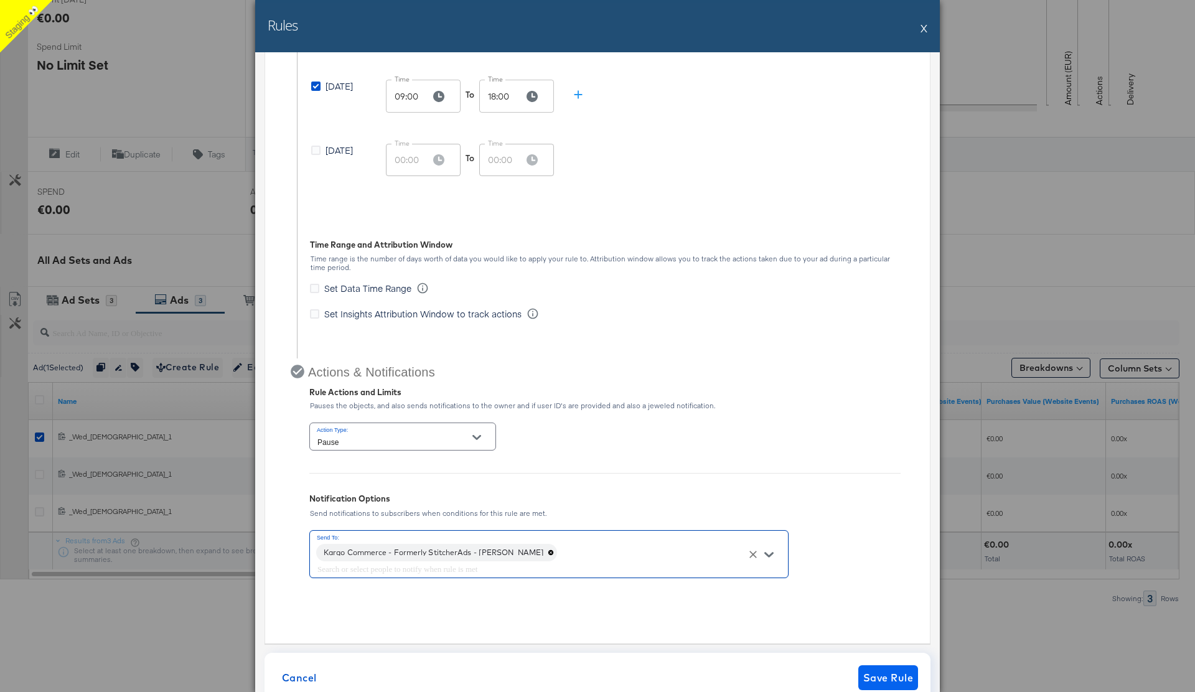  I want to click on span: Set Insights Attribution Window to track actions, so click(423, 314).